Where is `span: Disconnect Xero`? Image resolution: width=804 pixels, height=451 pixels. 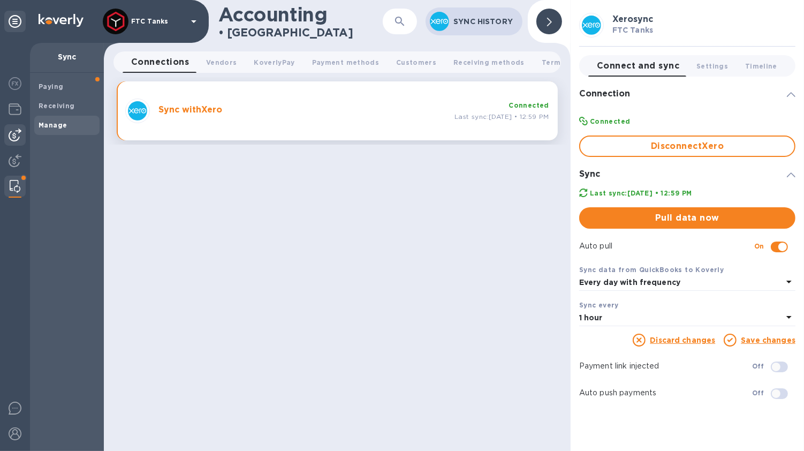
span: Disconnect Xero is located at coordinates (687, 146).